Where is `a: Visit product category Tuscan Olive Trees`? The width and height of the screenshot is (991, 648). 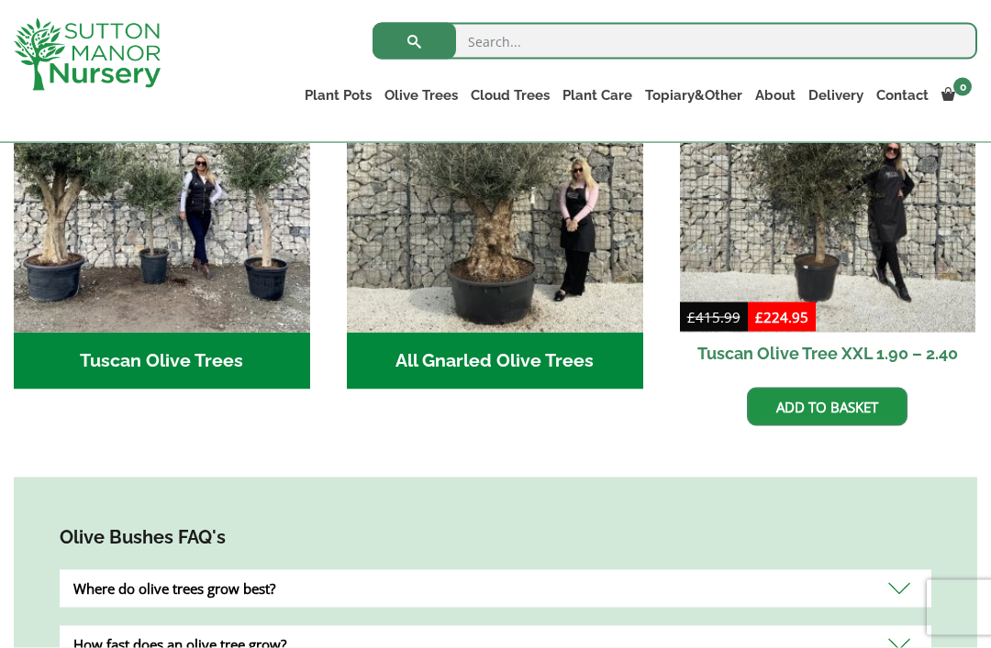
a: Visit product category Tuscan Olive Trees is located at coordinates (161, 213).